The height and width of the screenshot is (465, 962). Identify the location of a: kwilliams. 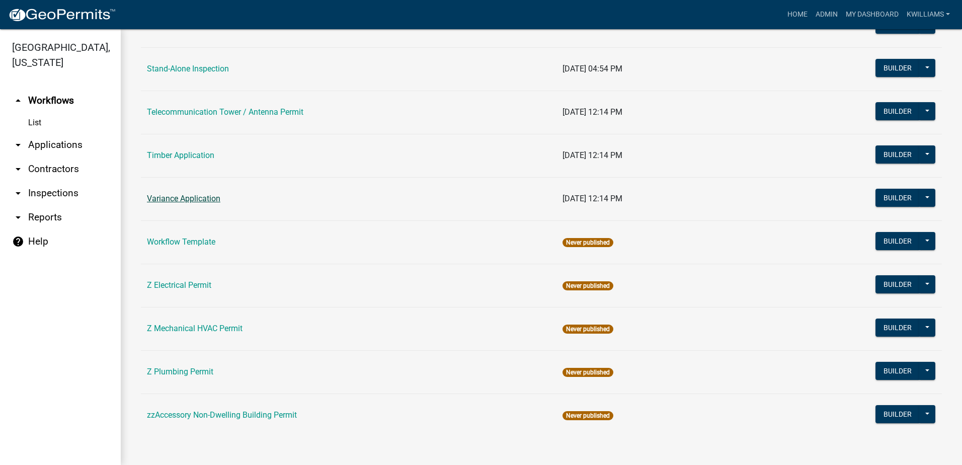
(928, 15).